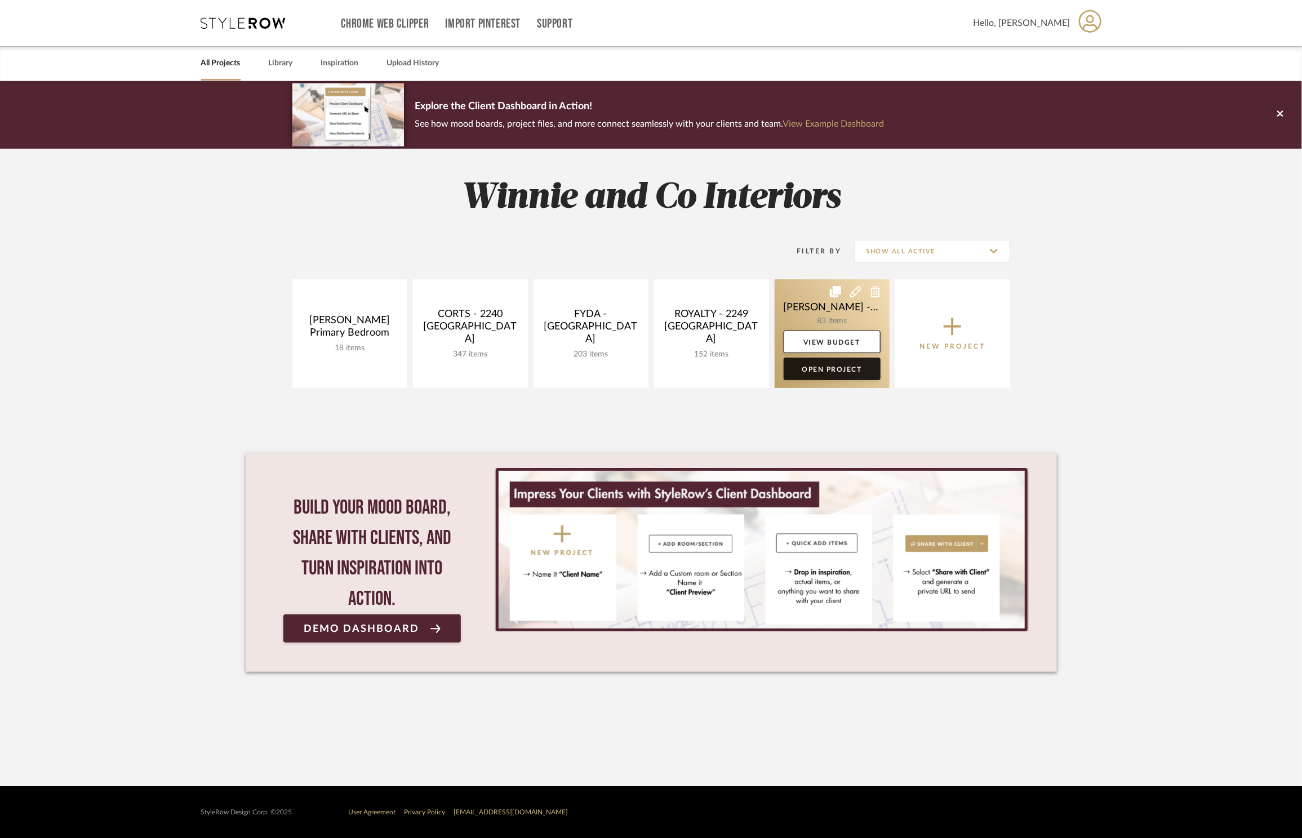 Image resolution: width=1302 pixels, height=838 pixels. Describe the element at coordinates (554, 24) in the screenshot. I see `a: Support` at that location.